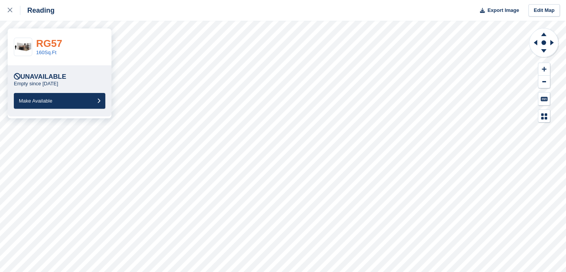 The image size is (566, 272). What do you see at coordinates (60, 101) in the screenshot?
I see `button: Make Available` at bounding box center [60, 101].